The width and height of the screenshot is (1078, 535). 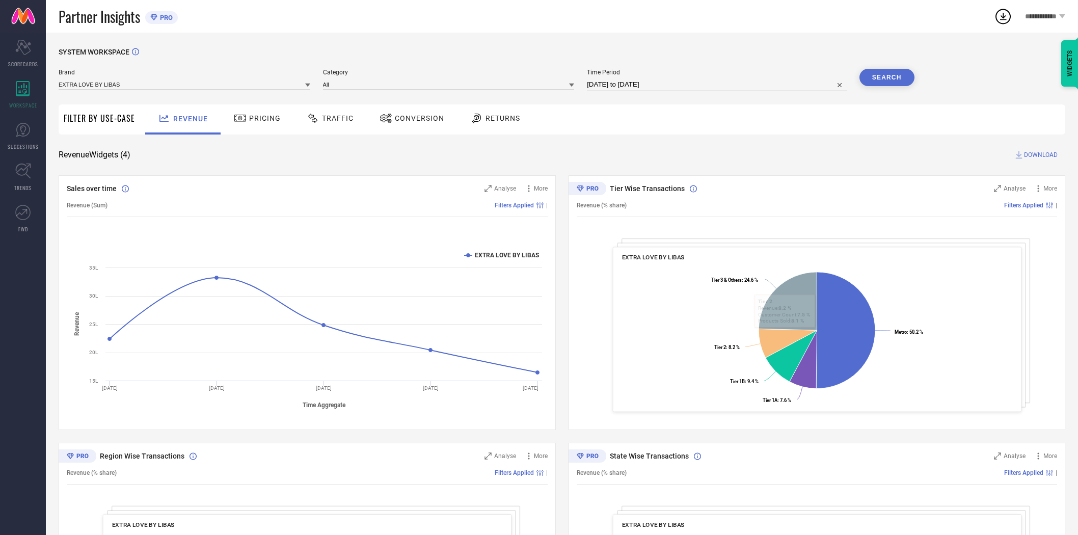 I want to click on span: Brand, so click(x=184, y=72).